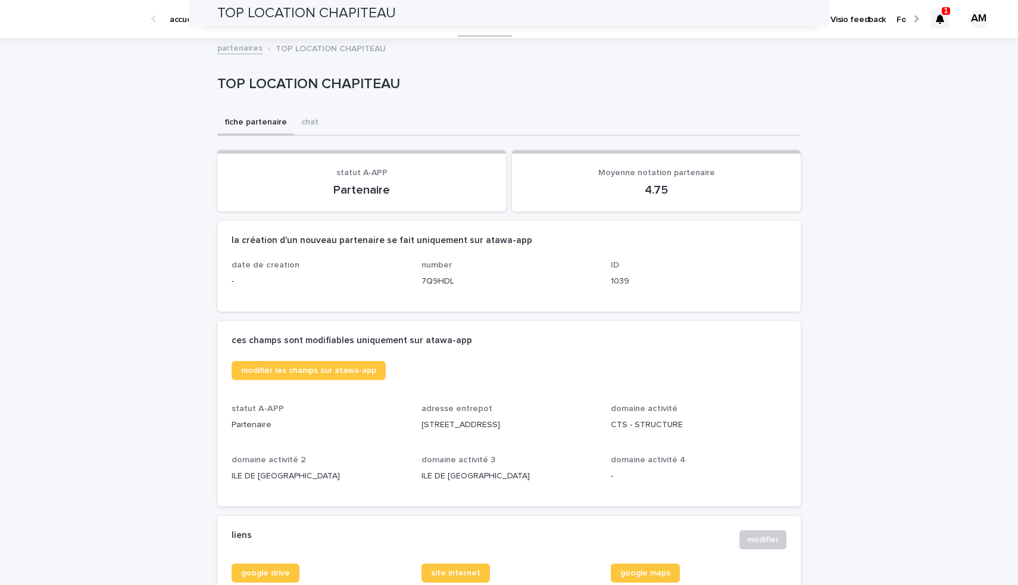  Describe the element at coordinates (242, 535) in the screenshot. I see `h2: liens` at that location.